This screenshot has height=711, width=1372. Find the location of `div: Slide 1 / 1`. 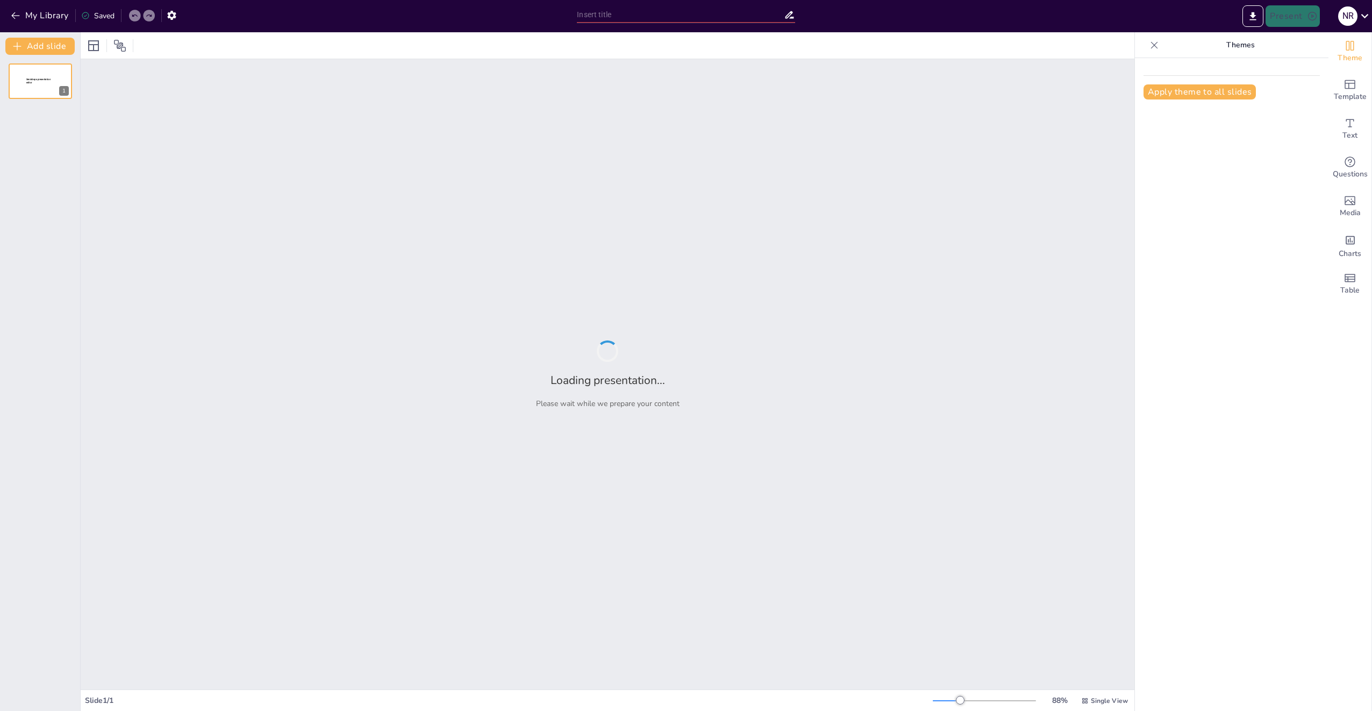

div: Slide 1 / 1 is located at coordinates (509, 700).